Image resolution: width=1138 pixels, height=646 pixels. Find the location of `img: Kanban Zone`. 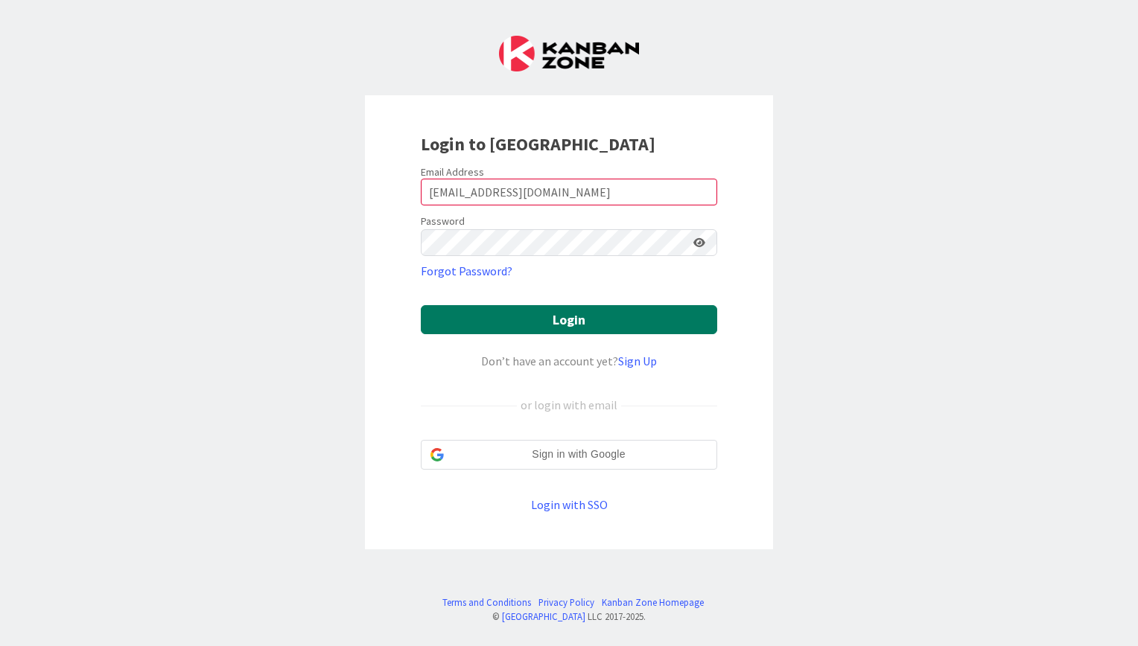

img: Kanban Zone is located at coordinates (569, 54).